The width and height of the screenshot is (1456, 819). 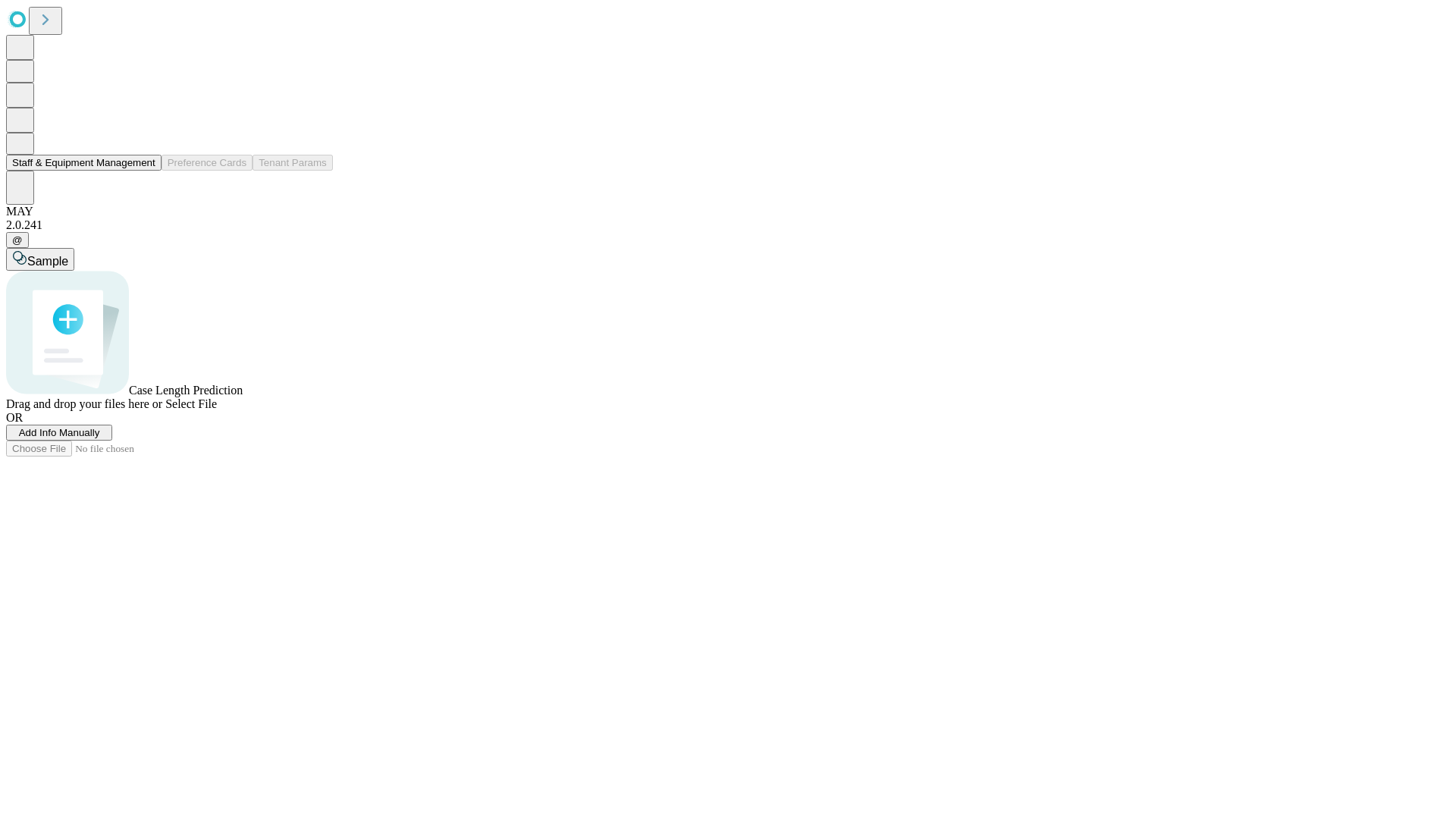 I want to click on div: 2.0.241, so click(x=728, y=225).